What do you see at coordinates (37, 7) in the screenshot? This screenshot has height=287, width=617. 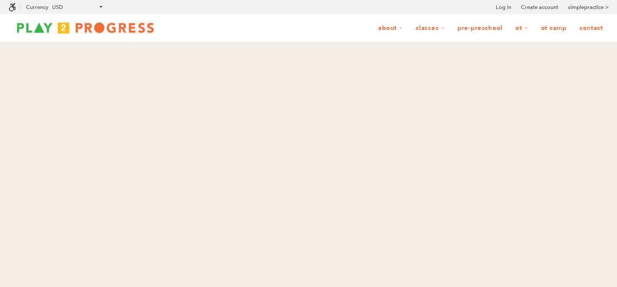 I see `label: Currency` at bounding box center [37, 7].